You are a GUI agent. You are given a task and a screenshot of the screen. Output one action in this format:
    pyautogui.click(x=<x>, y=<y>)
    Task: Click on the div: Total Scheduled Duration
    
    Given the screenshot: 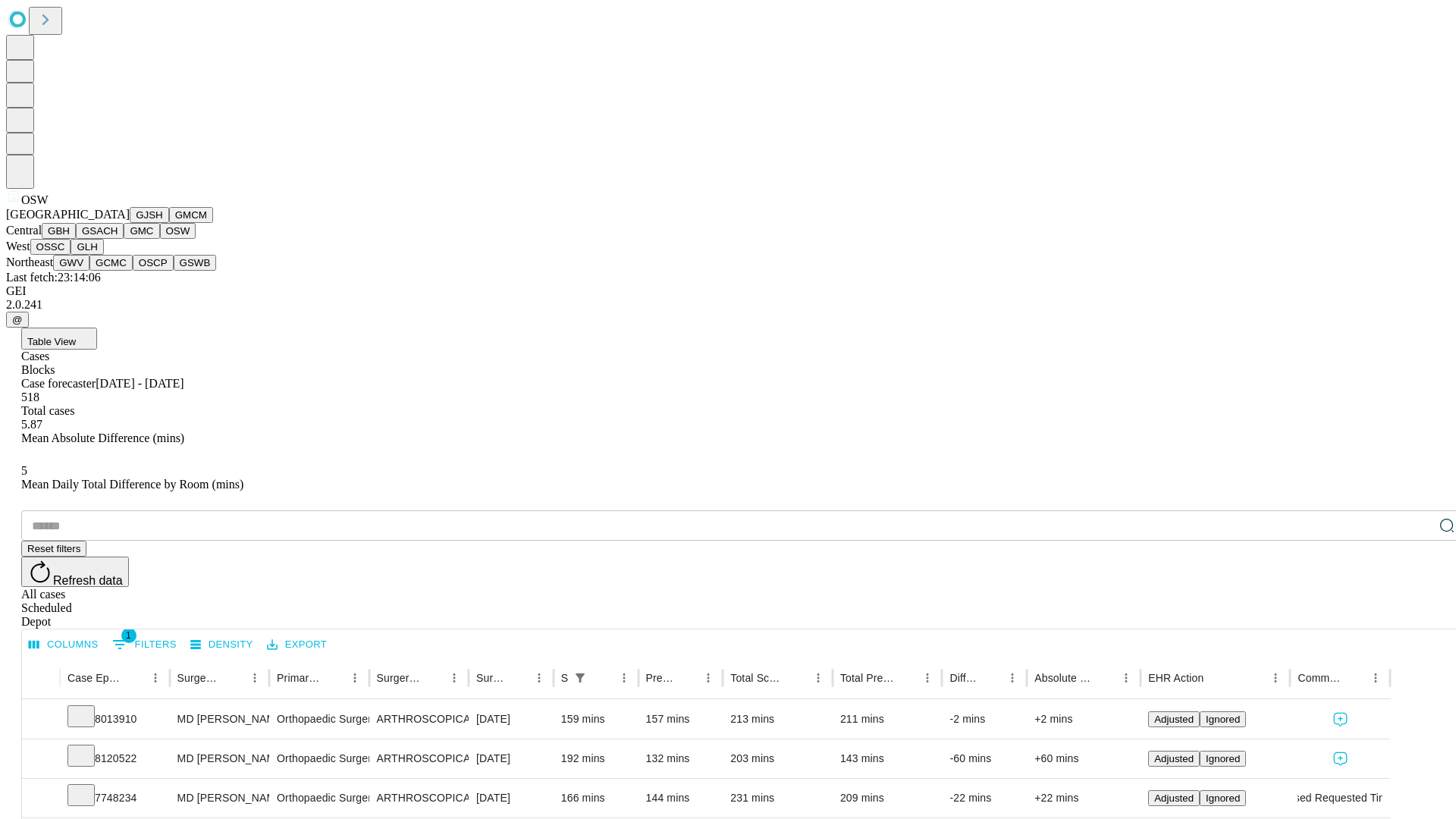 What is the action you would take?
    pyautogui.click(x=757, y=678)
    